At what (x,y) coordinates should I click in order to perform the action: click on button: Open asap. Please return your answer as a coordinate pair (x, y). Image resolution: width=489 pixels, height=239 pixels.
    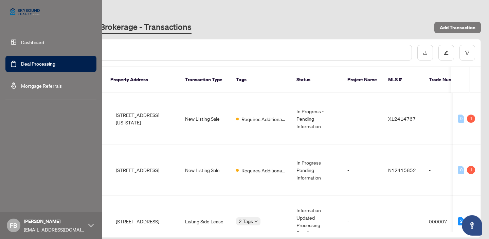
    Looking at the image, I should click on (472, 225).